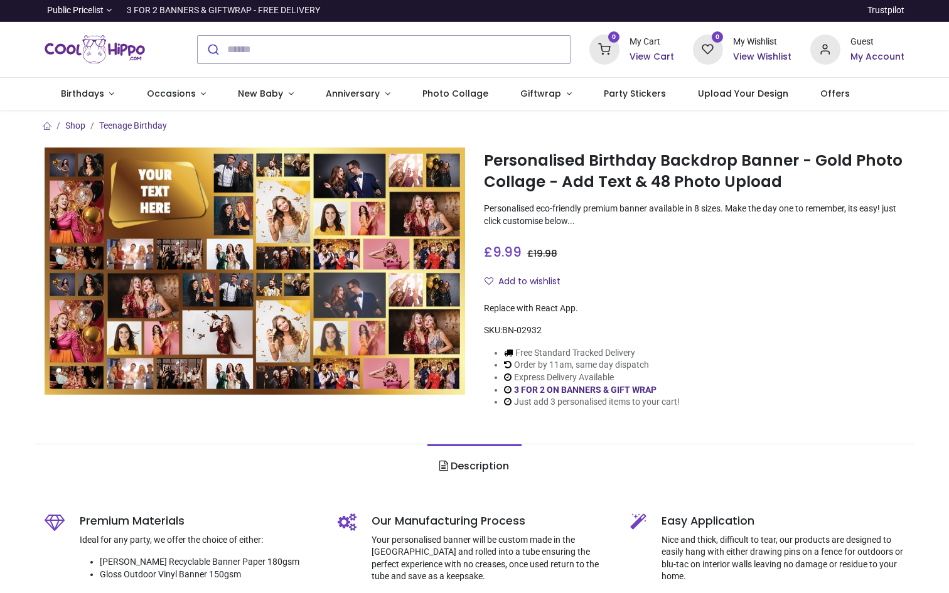  Describe the element at coordinates (87, 94) in the screenshot. I see `a: Birthdays` at that location.